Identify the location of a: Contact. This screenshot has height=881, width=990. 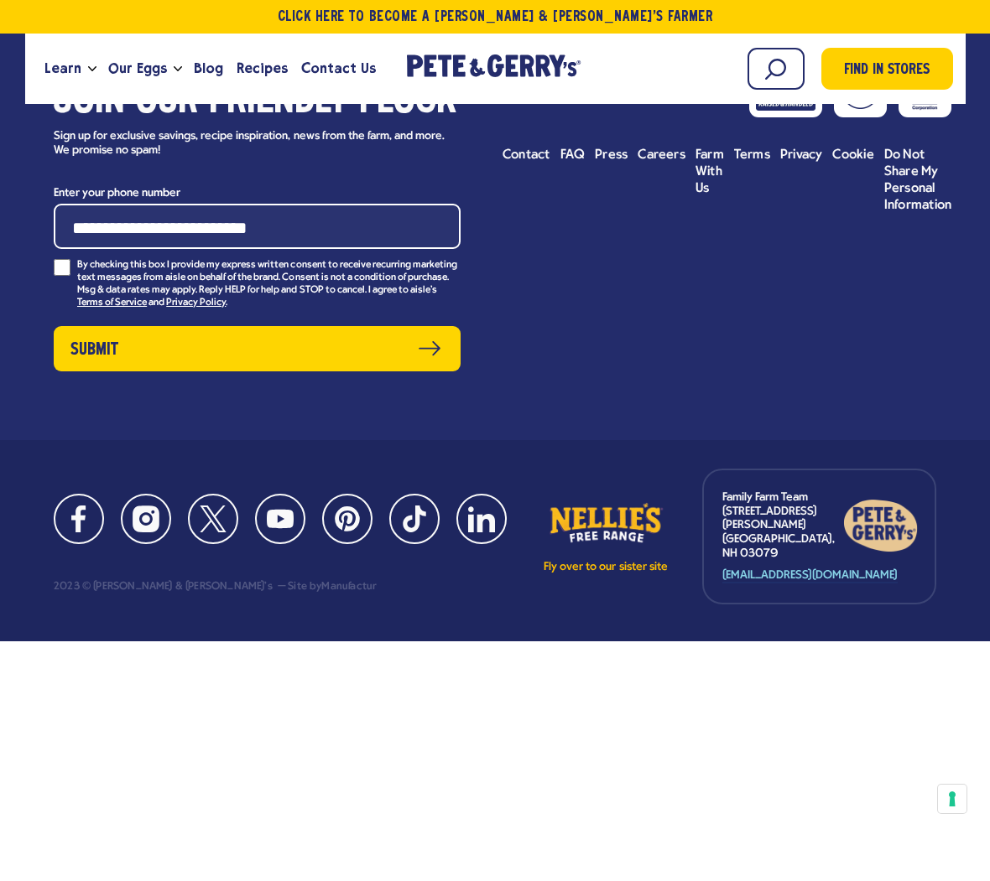
(526, 155).